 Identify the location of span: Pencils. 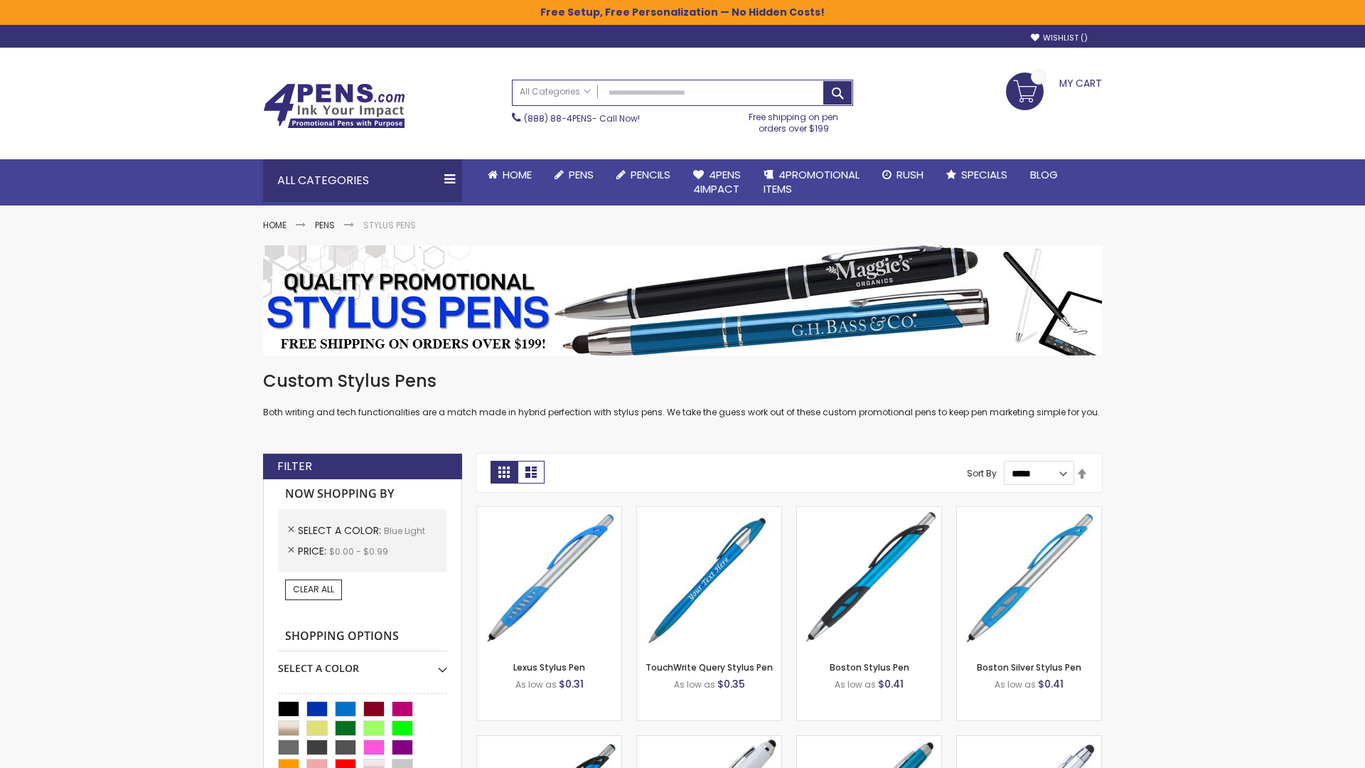
(651, 174).